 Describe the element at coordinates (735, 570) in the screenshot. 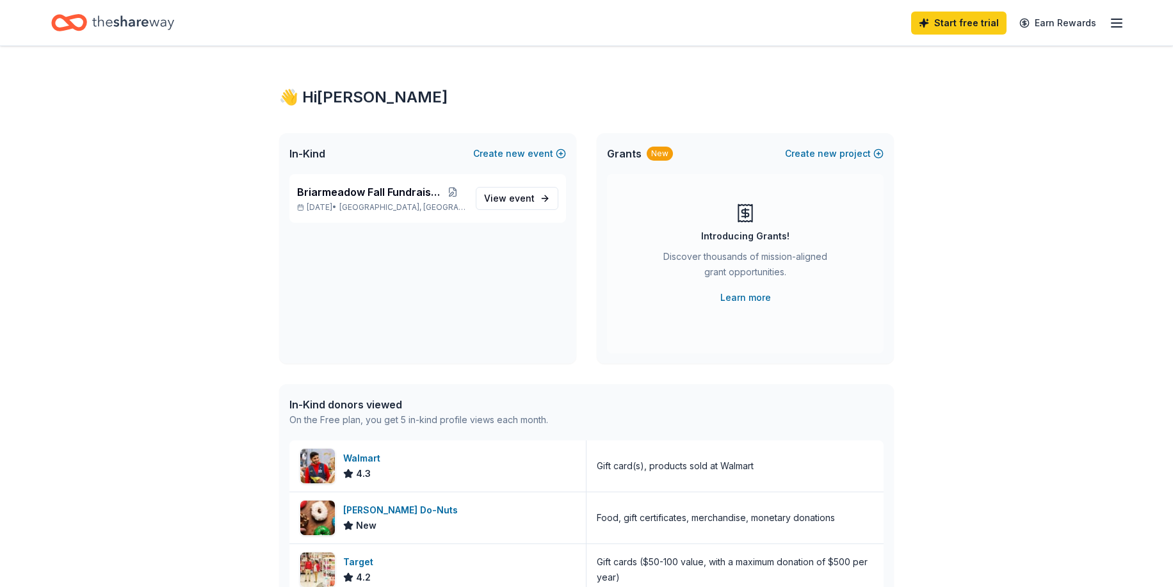

I see `div: Gift cards ($50-100 value, with a maximum donation of $500 per year)` at that location.